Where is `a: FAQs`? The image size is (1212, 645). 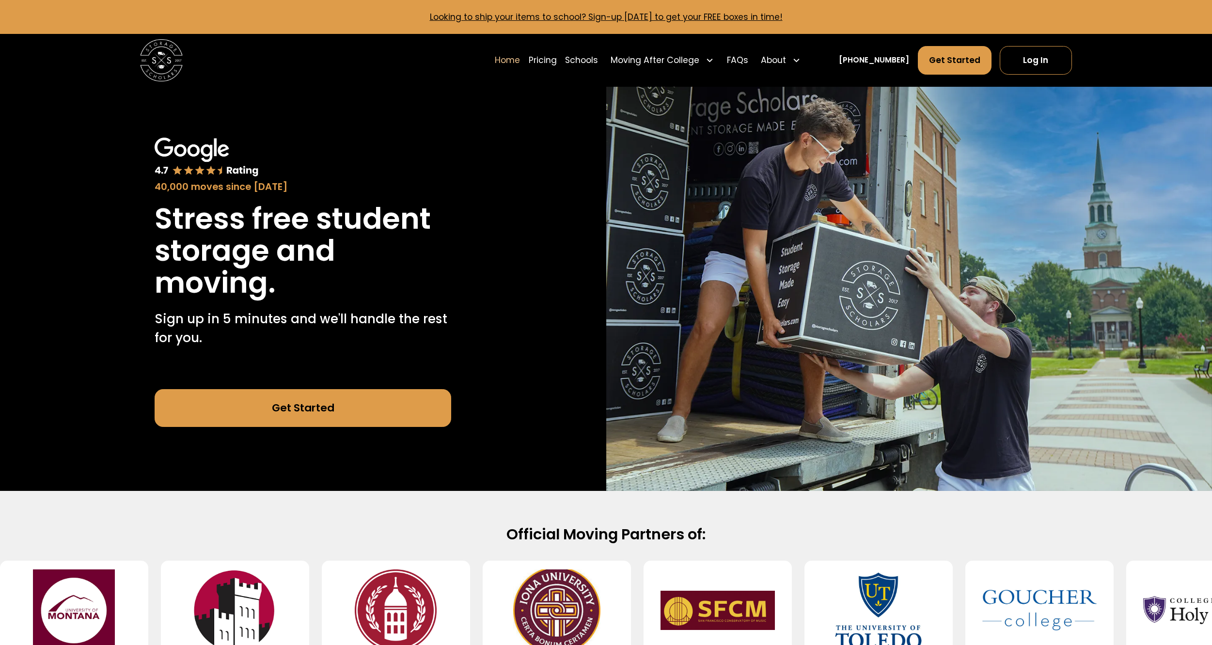
a: FAQs is located at coordinates (738, 60).